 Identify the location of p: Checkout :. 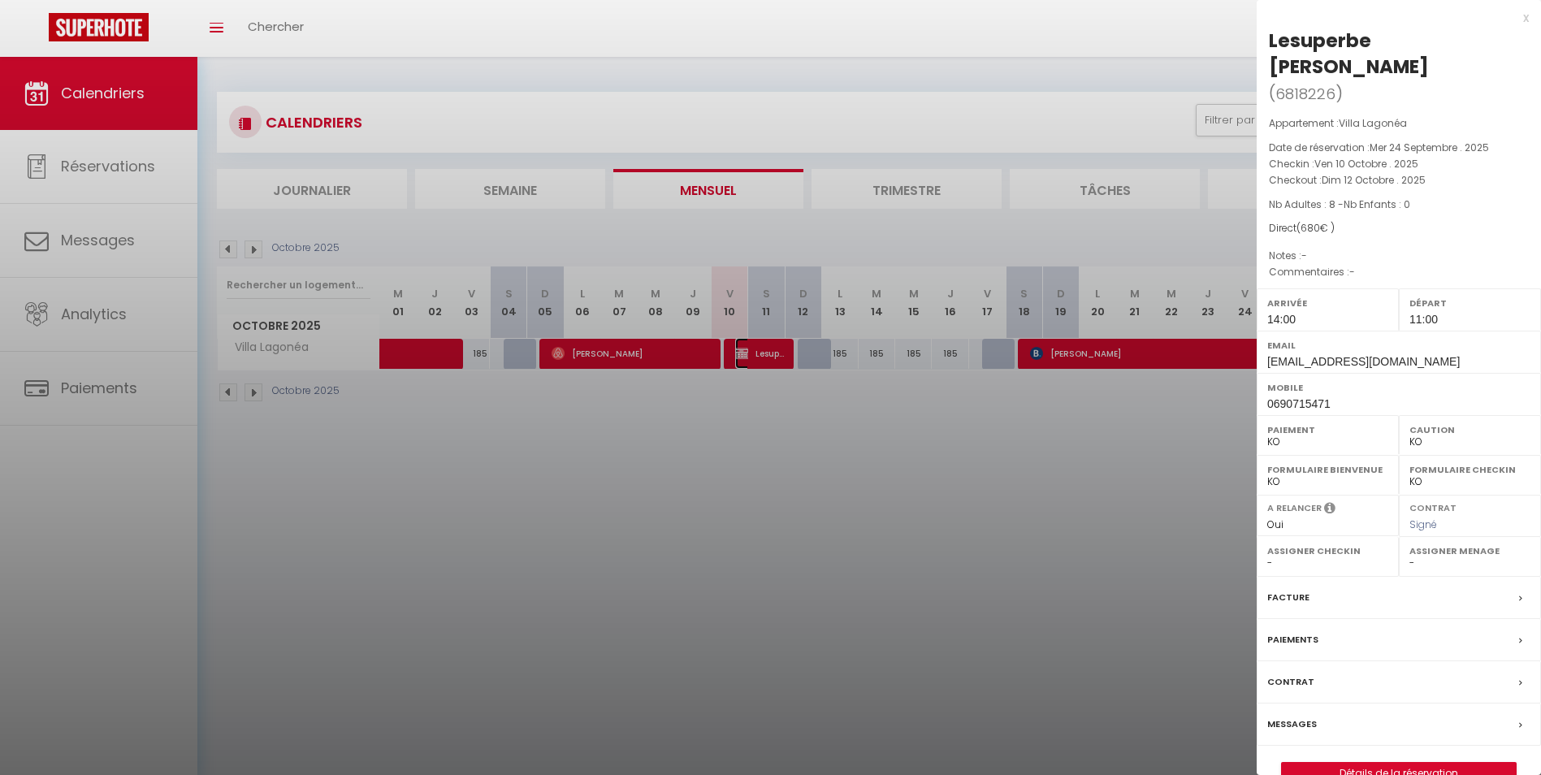
(1398, 180).